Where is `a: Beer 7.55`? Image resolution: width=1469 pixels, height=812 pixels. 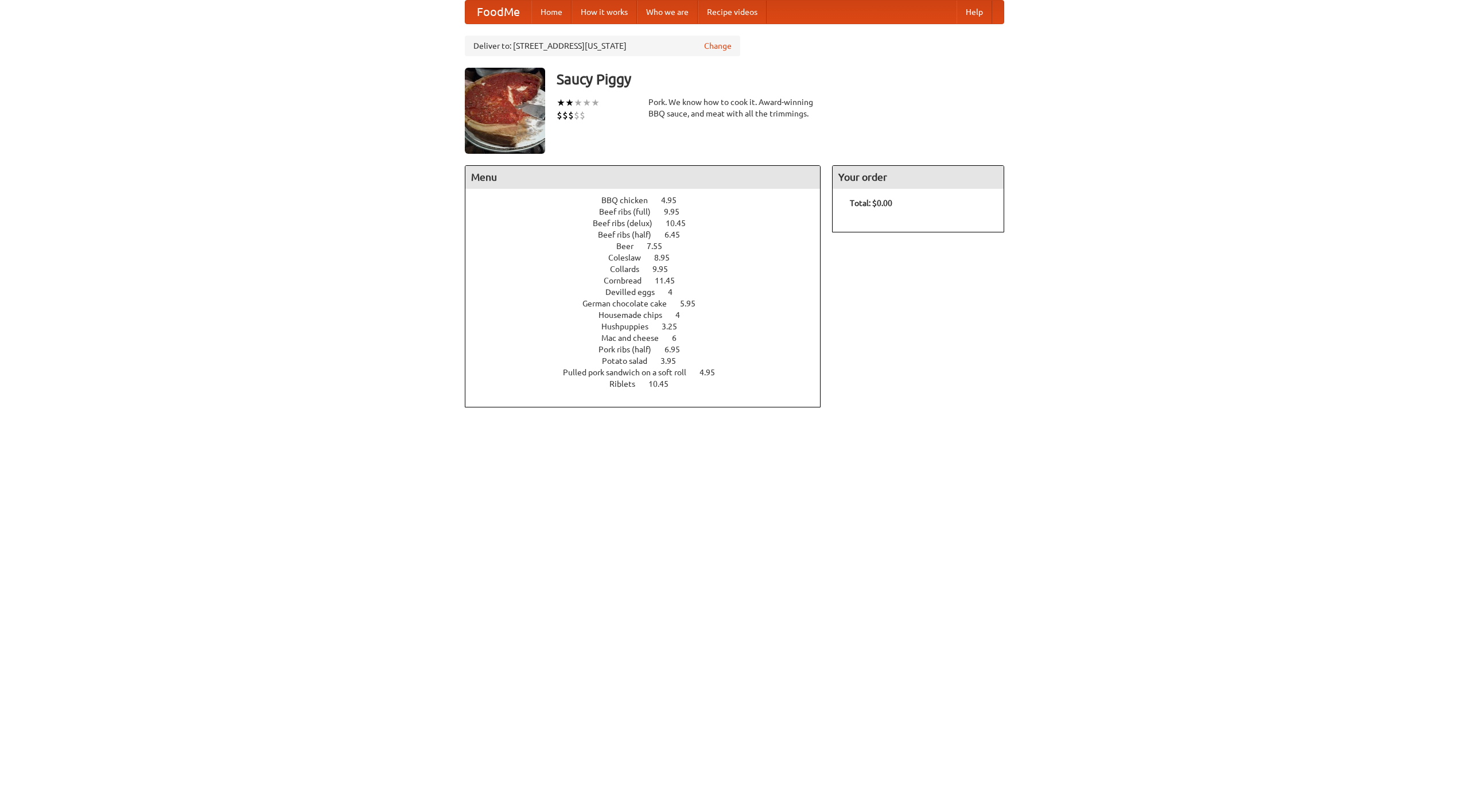
a: Beer 7.55 is located at coordinates (649, 246).